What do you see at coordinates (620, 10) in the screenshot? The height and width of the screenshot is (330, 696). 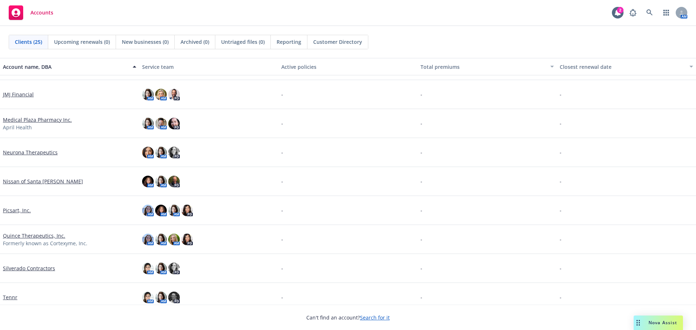 I see `div: 2` at bounding box center [620, 10].